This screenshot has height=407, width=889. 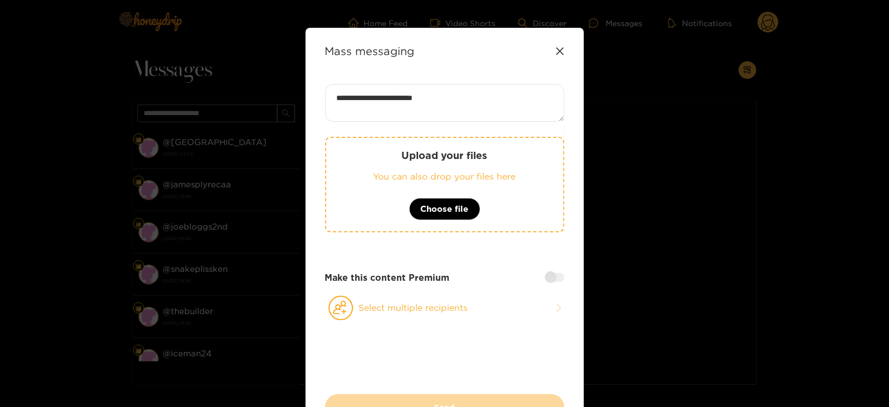 What do you see at coordinates (445, 209) in the screenshot?
I see `span: Choose file` at bounding box center [445, 209].